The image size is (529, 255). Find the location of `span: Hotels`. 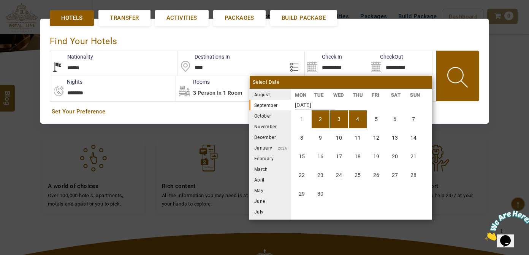

span: Hotels is located at coordinates (72, 18).